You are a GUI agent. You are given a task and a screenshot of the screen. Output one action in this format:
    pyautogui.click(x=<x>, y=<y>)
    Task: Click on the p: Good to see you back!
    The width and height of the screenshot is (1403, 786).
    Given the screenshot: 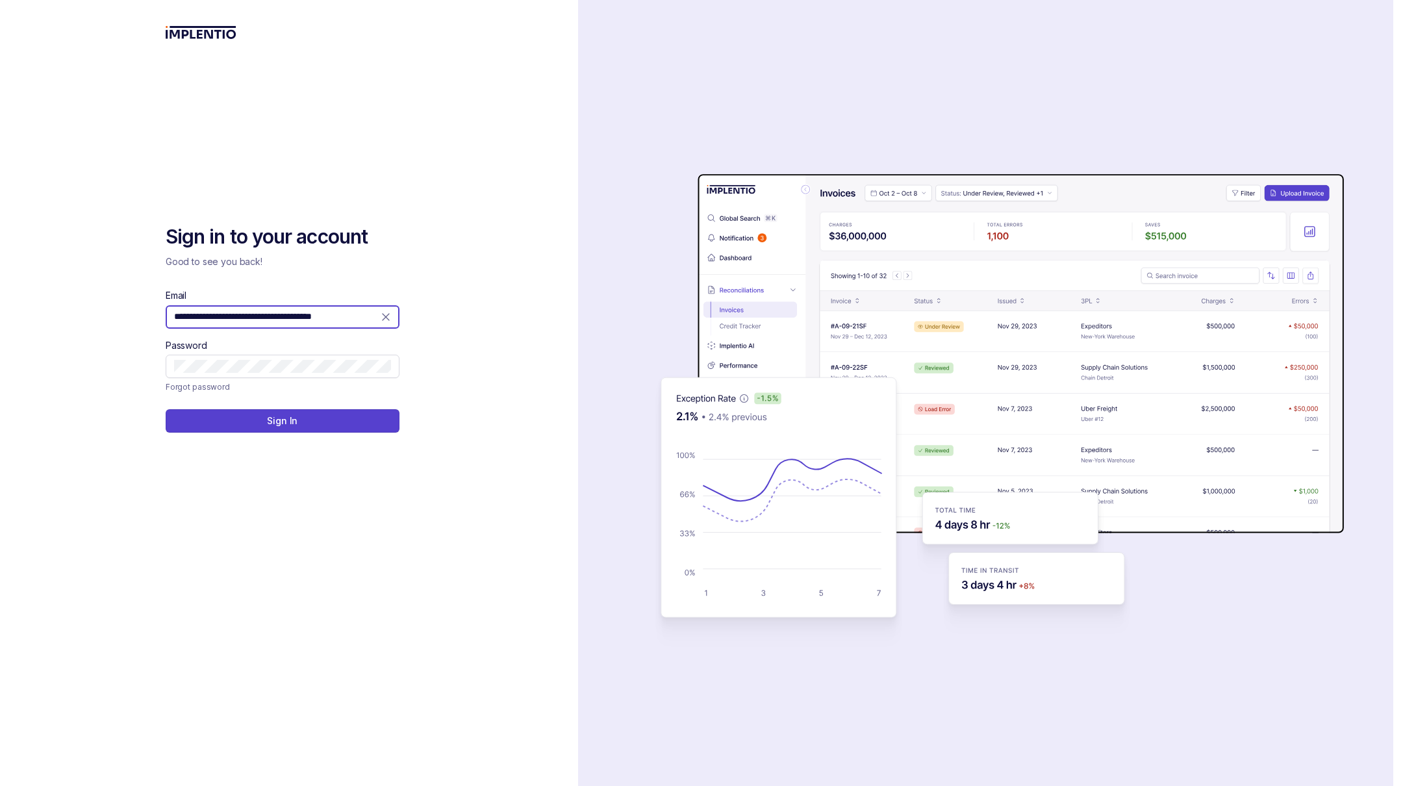 What is the action you would take?
    pyautogui.click(x=283, y=262)
    